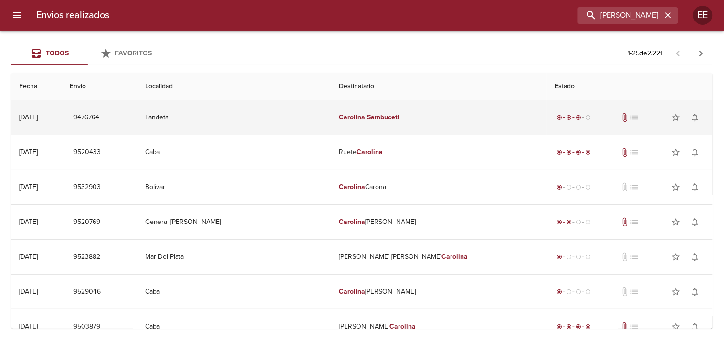 The image size is (724, 340). What do you see at coordinates (696, 117) in the screenshot?
I see `button: Activar notificaciones` at bounding box center [696, 117].